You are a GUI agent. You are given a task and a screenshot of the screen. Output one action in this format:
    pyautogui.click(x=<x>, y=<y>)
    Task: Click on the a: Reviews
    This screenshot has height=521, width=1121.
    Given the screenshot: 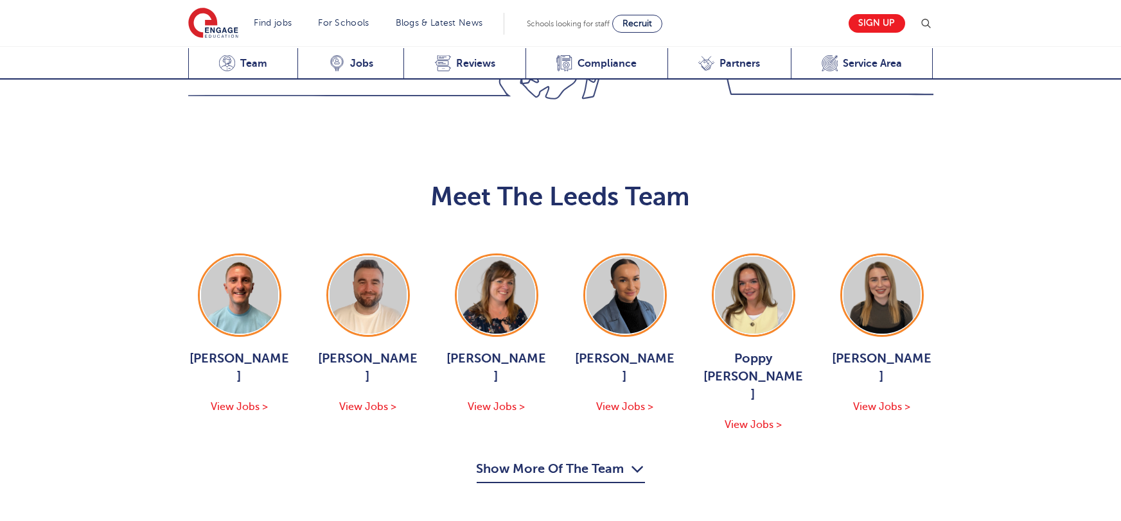 What is the action you would take?
    pyautogui.click(x=464, y=64)
    